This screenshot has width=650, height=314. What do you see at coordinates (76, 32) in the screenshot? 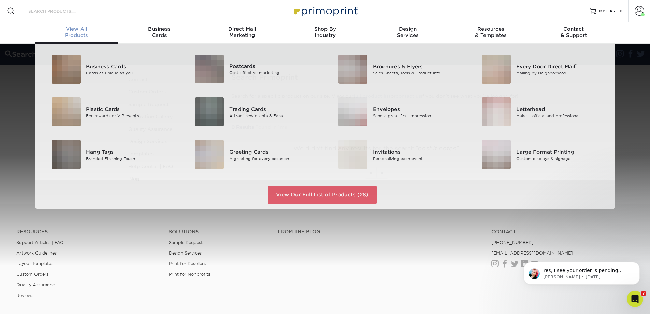
I see `div: Products` at bounding box center [76, 32].